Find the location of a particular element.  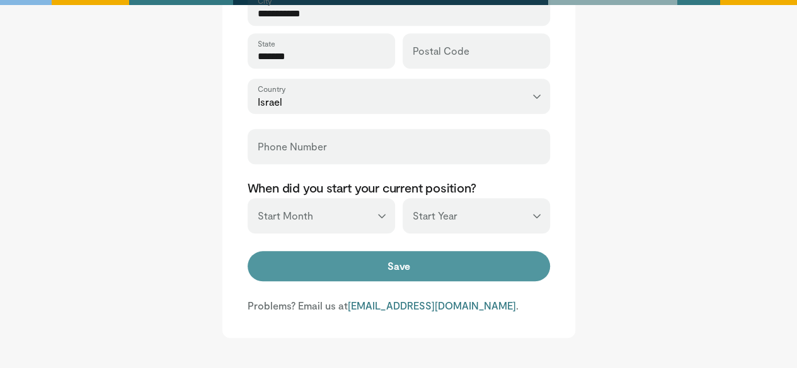

label: Phone Number is located at coordinates (292, 147).